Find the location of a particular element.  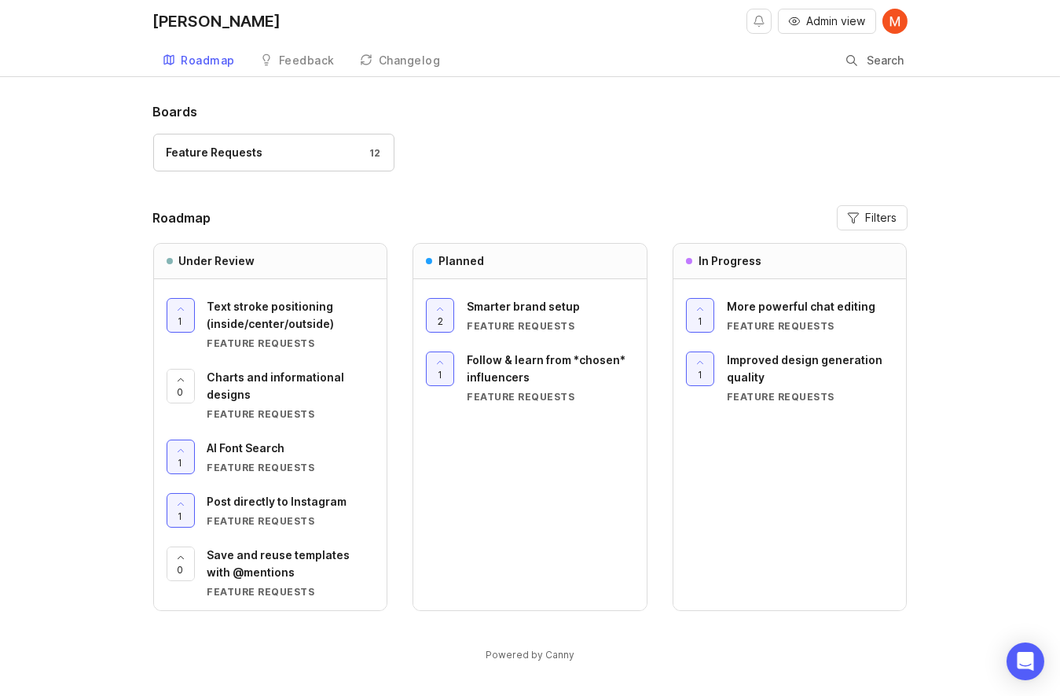

h3: Planned is located at coordinates (461, 261).